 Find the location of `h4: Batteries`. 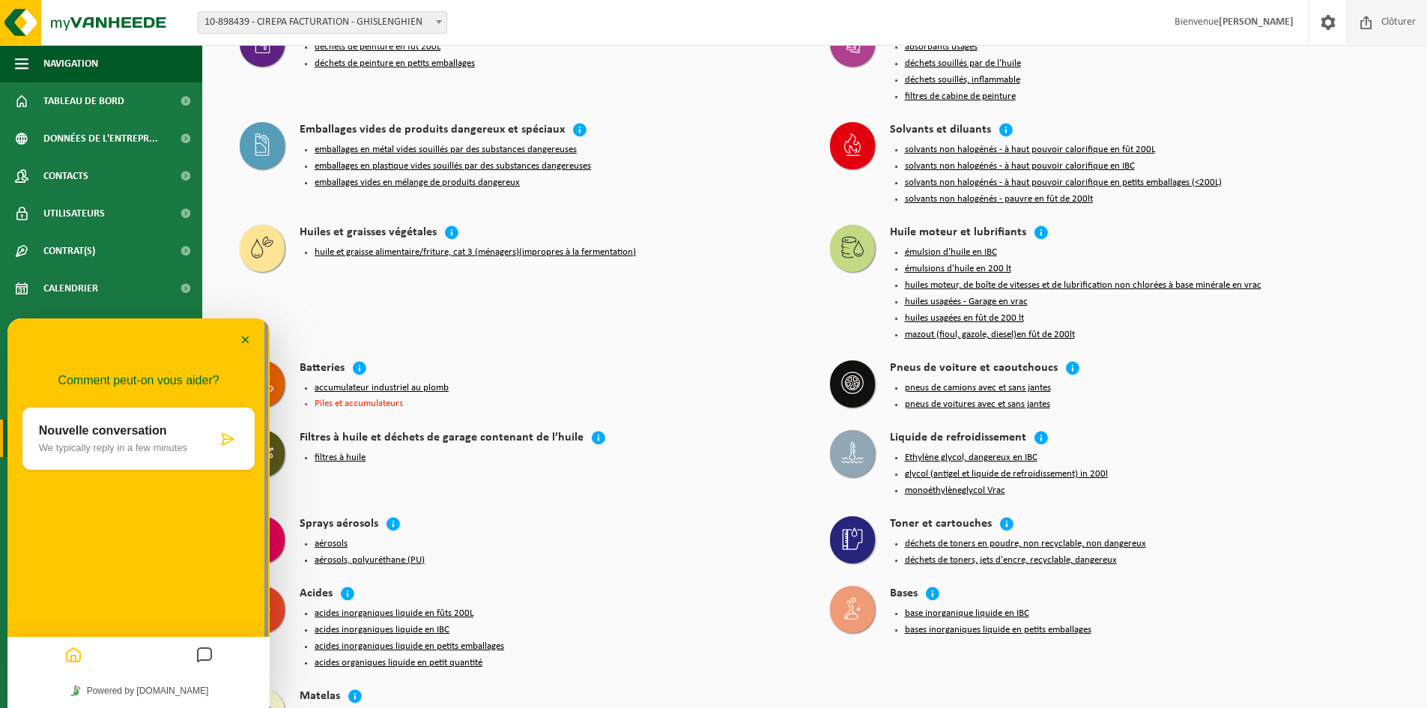

h4: Batteries is located at coordinates (322, 369).